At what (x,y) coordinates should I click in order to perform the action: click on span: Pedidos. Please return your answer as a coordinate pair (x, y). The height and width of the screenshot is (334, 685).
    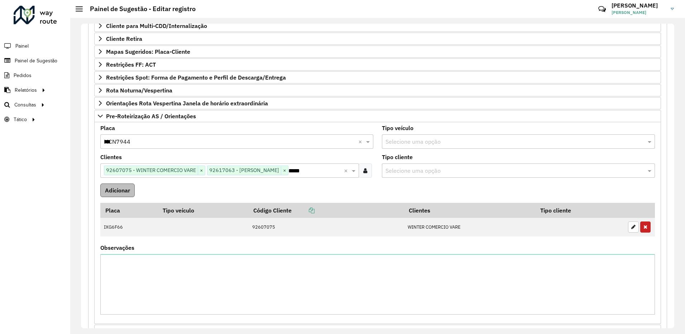
    Looking at the image, I should click on (23, 75).